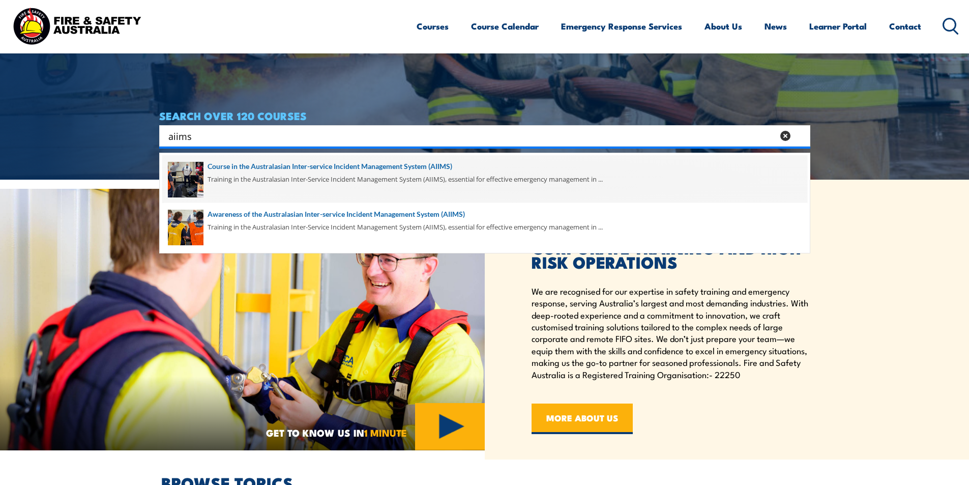 The image size is (969, 485). What do you see at coordinates (471, 136) in the screenshot?
I see `input: Search input` at bounding box center [471, 136].